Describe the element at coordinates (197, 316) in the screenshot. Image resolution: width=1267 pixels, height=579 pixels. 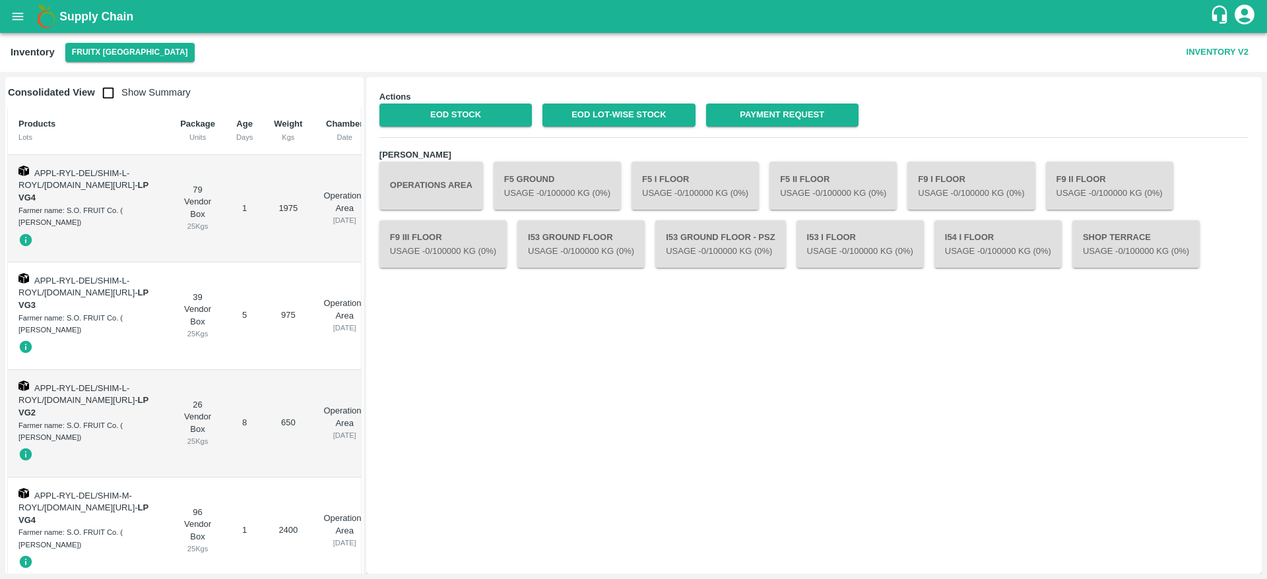
I see `div: 39 Vendor Box` at that location.